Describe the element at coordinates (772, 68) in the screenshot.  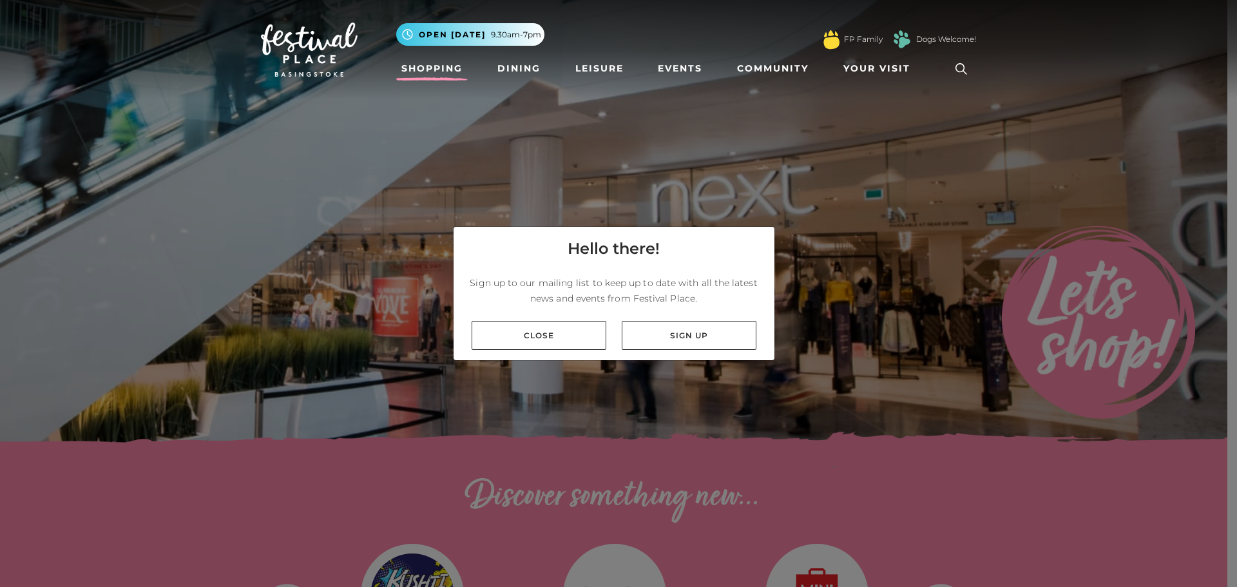
I see `a: Community` at that location.